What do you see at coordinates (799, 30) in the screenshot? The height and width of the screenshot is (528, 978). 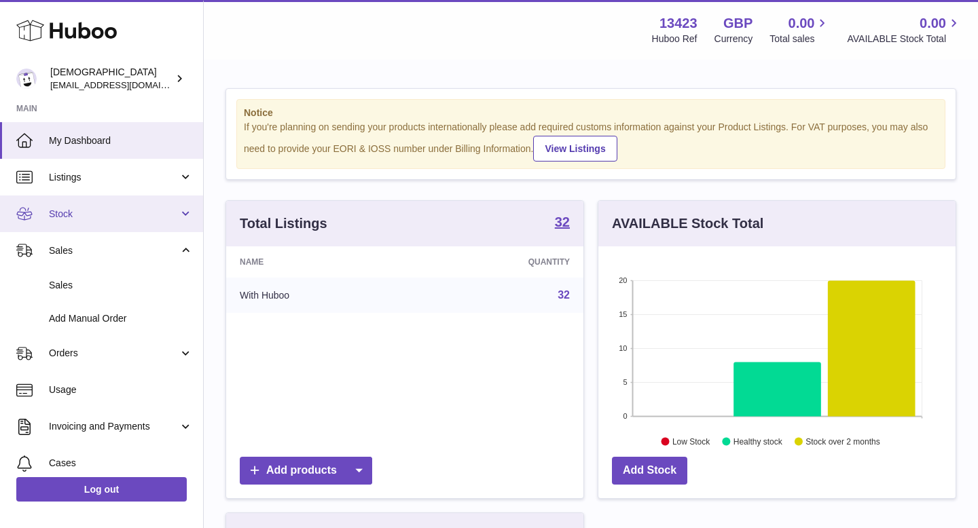 I see `a: 0.00 Total sales` at bounding box center [799, 30].